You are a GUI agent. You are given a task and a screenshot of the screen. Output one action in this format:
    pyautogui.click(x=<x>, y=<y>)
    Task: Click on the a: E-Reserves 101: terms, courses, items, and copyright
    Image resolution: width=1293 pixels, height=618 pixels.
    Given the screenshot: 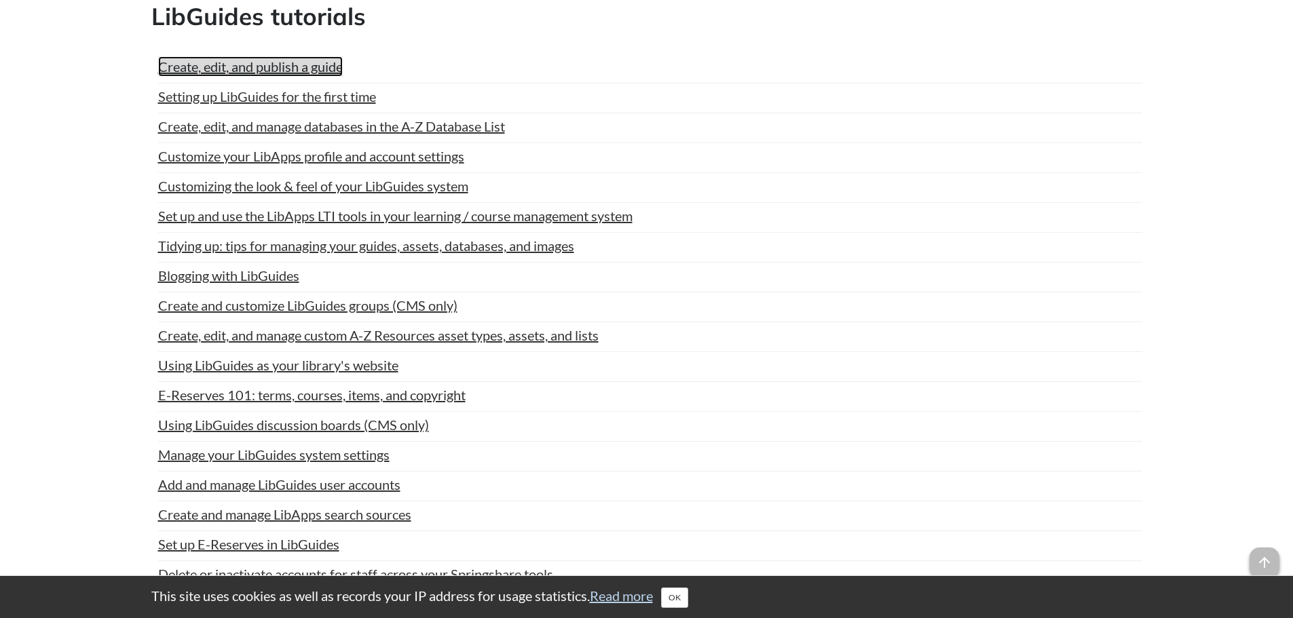 What is the action you would take?
    pyautogui.click(x=312, y=395)
    